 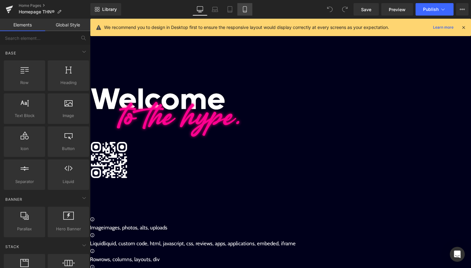 What do you see at coordinates (55, 6) in the screenshot?
I see `a: Home Pages` at bounding box center [55, 6].